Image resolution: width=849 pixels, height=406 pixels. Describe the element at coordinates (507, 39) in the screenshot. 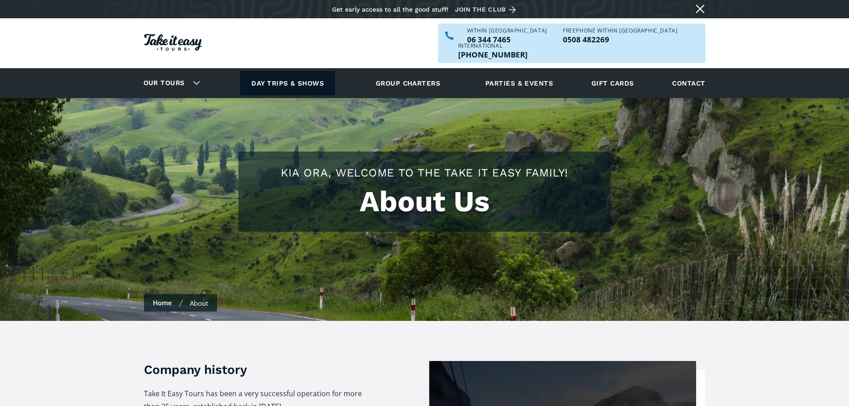

I see `p: 06 344 7465` at that location.